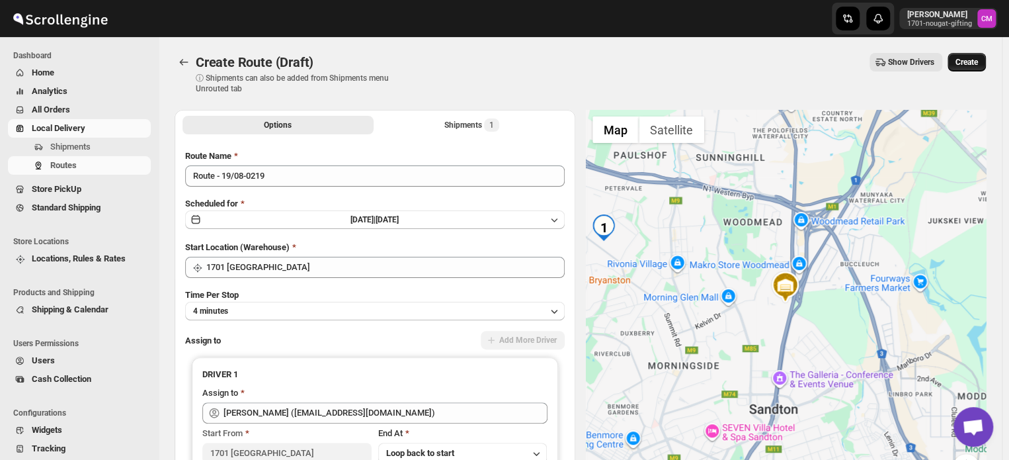  Describe the element at coordinates (278, 125) in the screenshot. I see `button: All Route Options` at that location.